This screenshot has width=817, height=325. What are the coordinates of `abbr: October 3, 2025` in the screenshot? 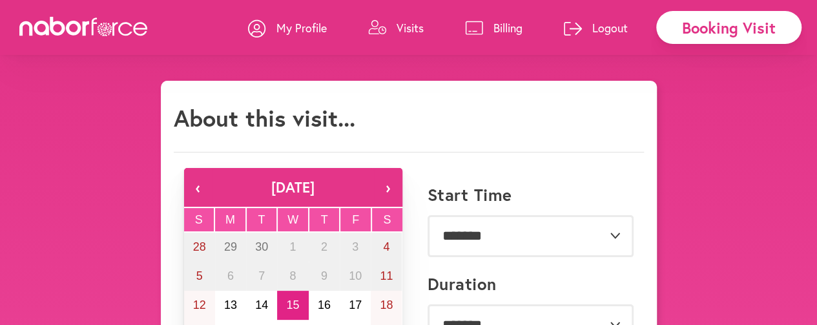 It's located at (355, 247).